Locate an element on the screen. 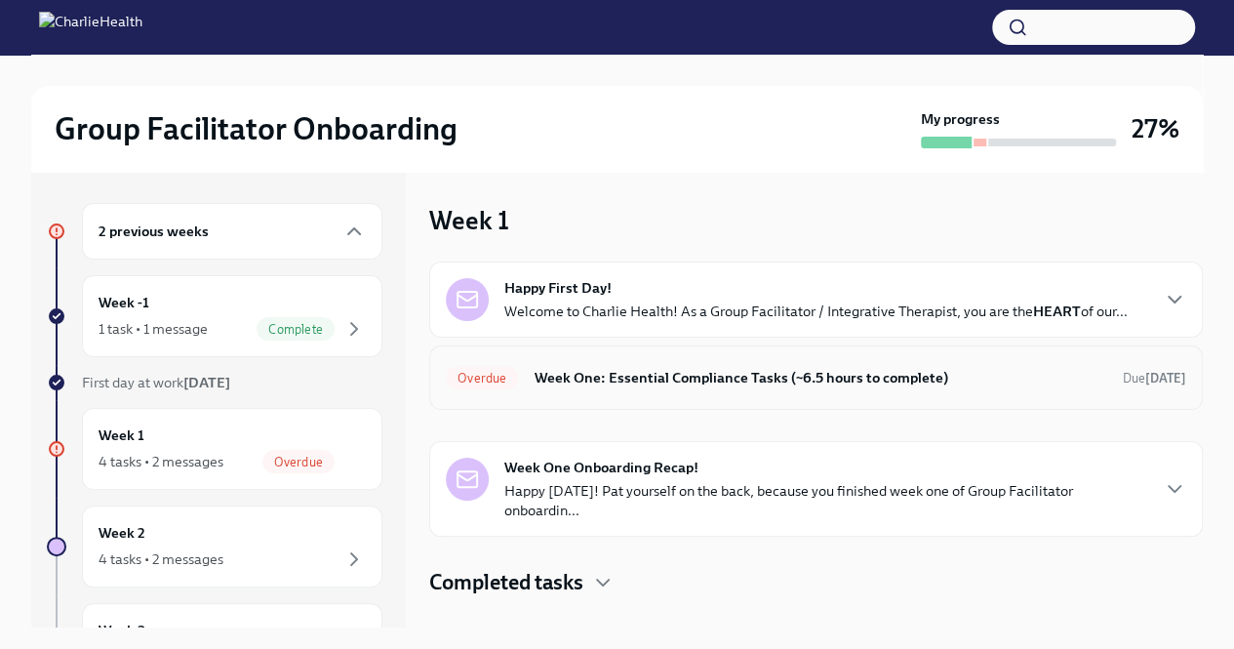 The image size is (1234, 649). p: Welcome to Charlie Health! As a Group Facilitator / Integrative Therapist, you are the of our... is located at coordinates (815, 311).